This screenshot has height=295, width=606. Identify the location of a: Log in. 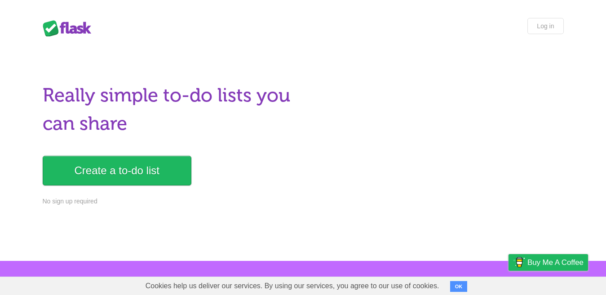
(545, 26).